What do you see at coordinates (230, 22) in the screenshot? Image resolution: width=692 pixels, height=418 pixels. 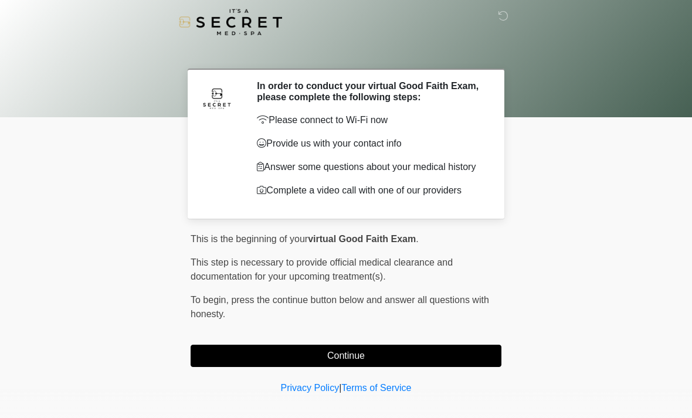 I see `img: It's A Secret Med Spa Logo` at bounding box center [230, 22].